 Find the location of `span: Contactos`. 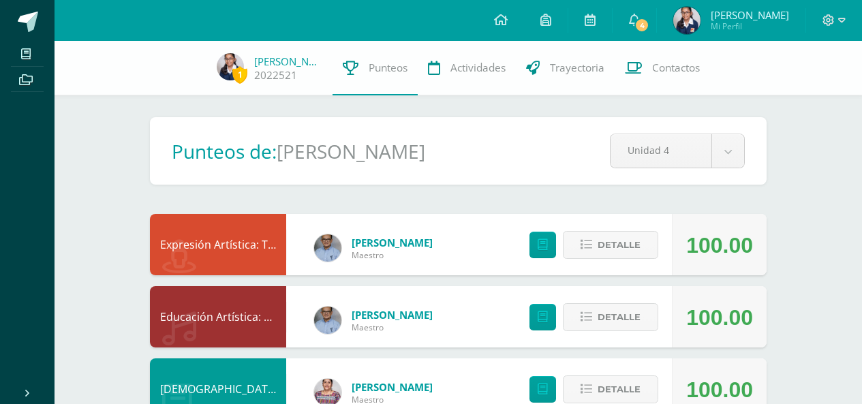

span: Contactos is located at coordinates (676, 67).